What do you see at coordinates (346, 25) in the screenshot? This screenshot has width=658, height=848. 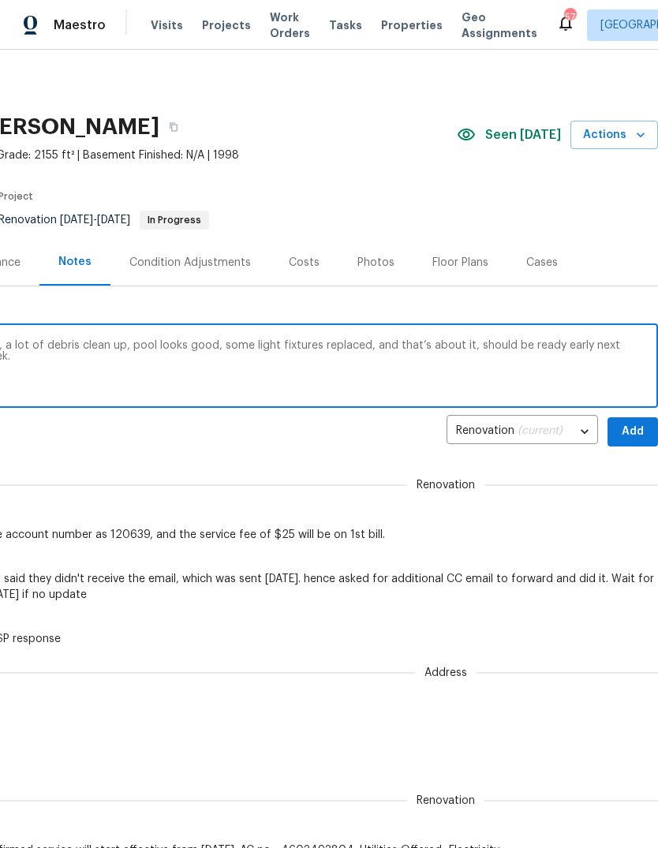 I see `span: Tasks` at bounding box center [346, 25].